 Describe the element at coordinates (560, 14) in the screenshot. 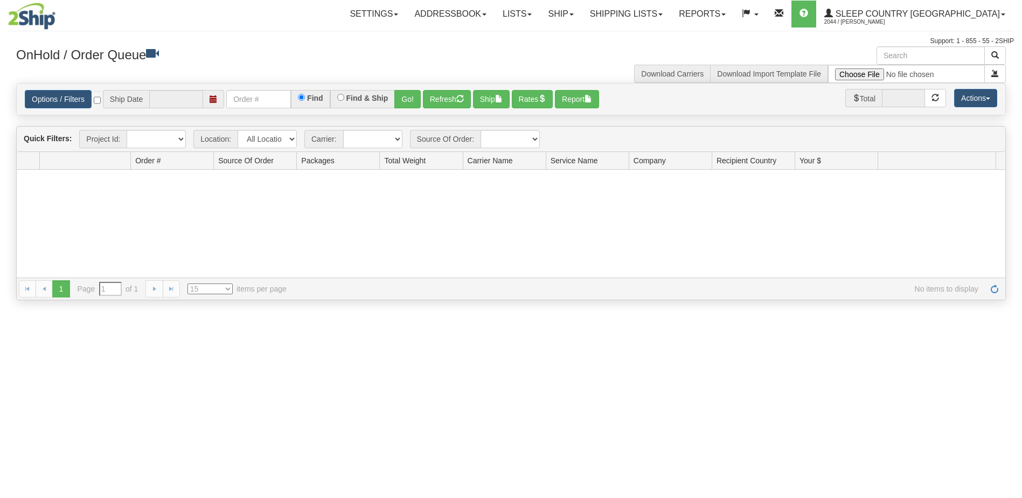

I see `a: Ship` at that location.